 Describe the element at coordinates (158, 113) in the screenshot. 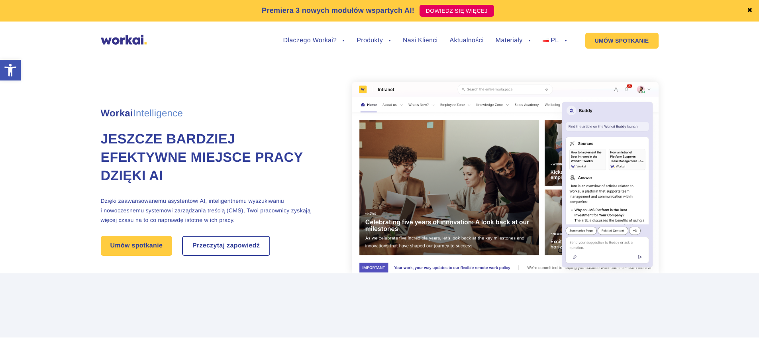

I see `em: Intelligence` at that location.